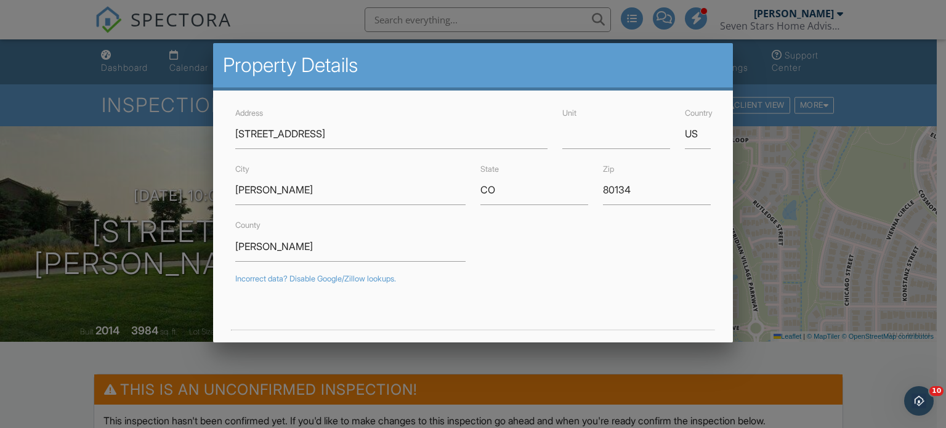  Describe the element at coordinates (473, 279) in the screenshot. I see `div: Incorrect data? Disable Google/Zillow lookups.` at that location.